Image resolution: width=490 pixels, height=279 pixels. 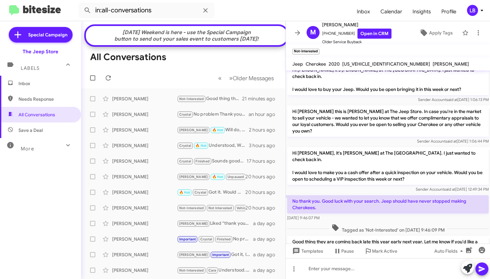 What do you see at coordinates (473, 10) in the screenshot?
I see `div: LB` at bounding box center [473, 10].